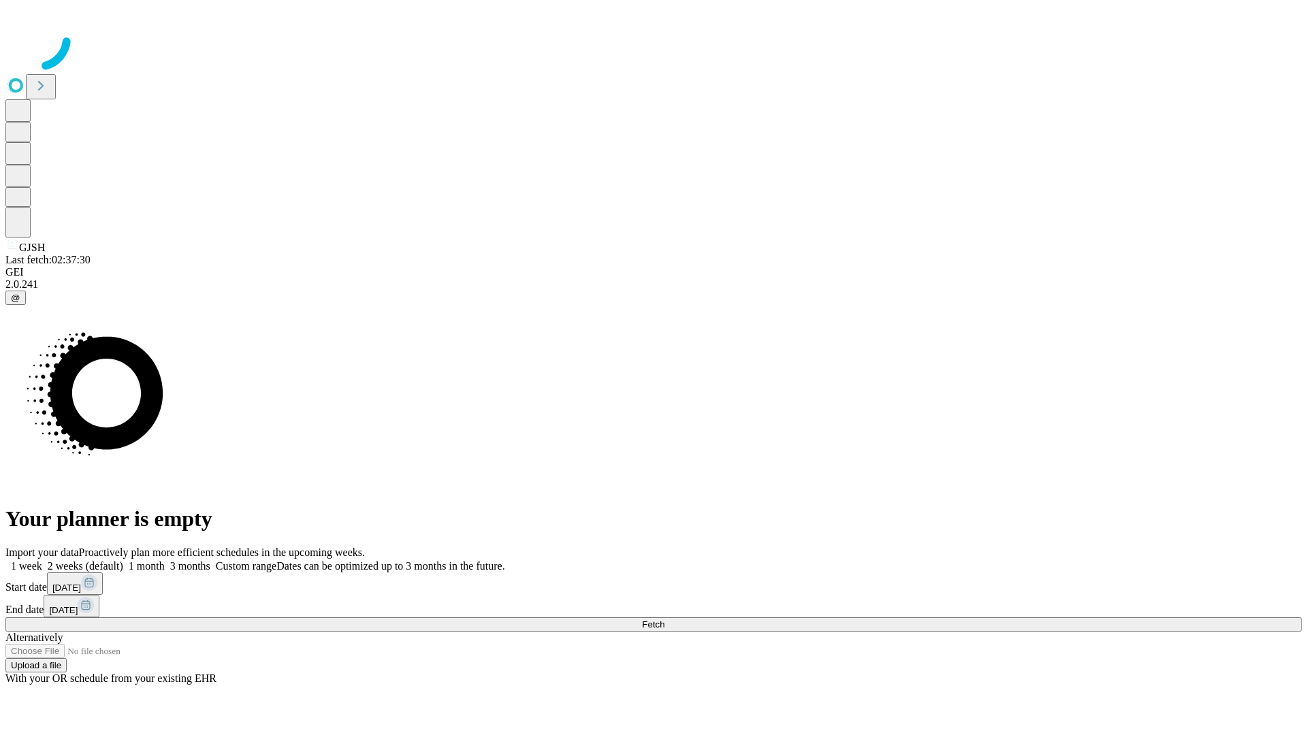 The height and width of the screenshot is (735, 1307). I want to click on div: Start date, so click(654, 584).